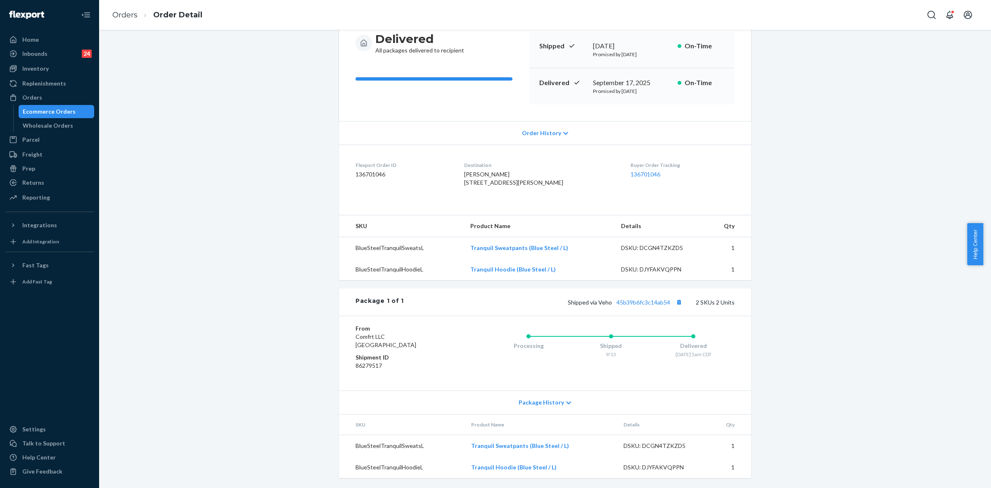  What do you see at coordinates (563, 46) in the screenshot?
I see `p: Shipped` at bounding box center [563, 46].